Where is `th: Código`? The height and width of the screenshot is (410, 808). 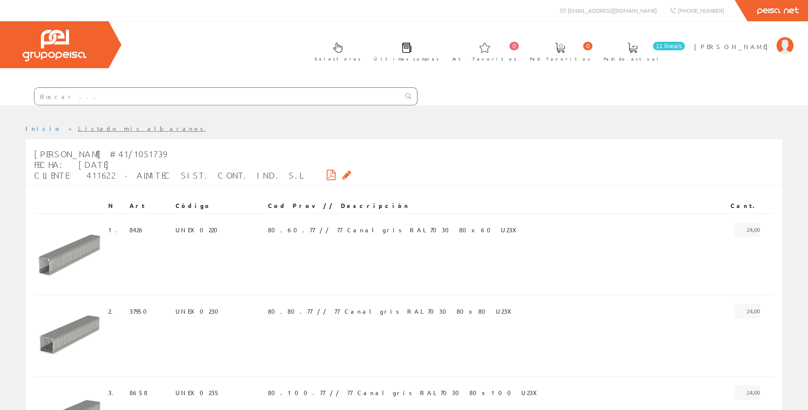
th: Código is located at coordinates (218, 206).